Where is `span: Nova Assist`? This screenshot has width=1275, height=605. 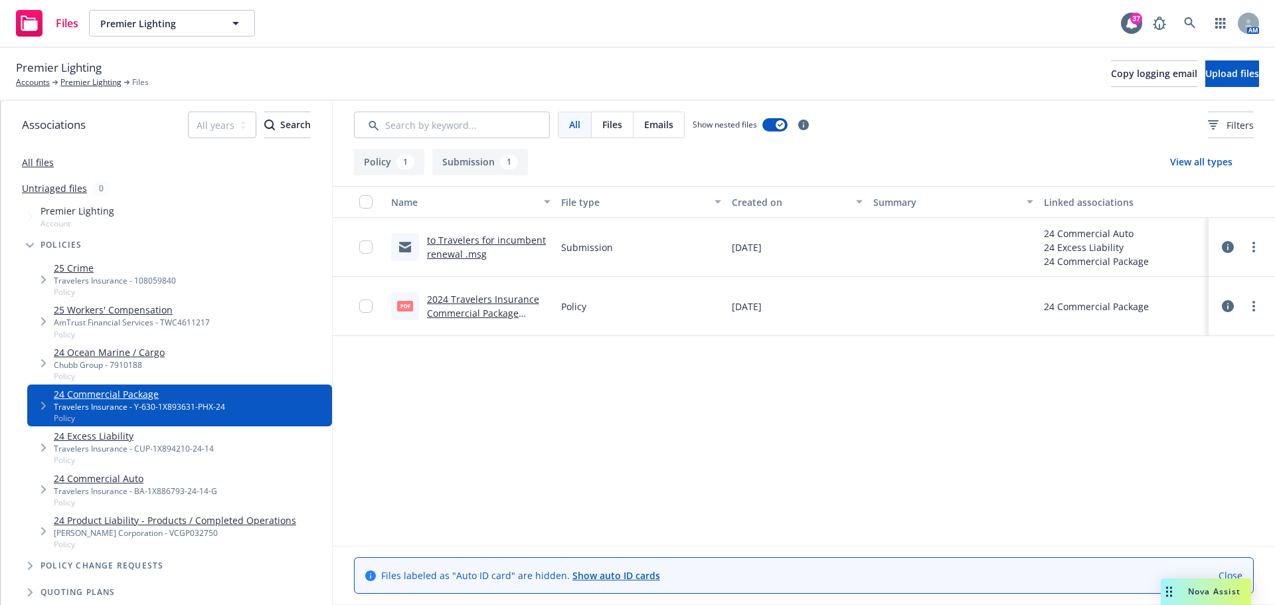 span: Nova Assist is located at coordinates (1213, 591).